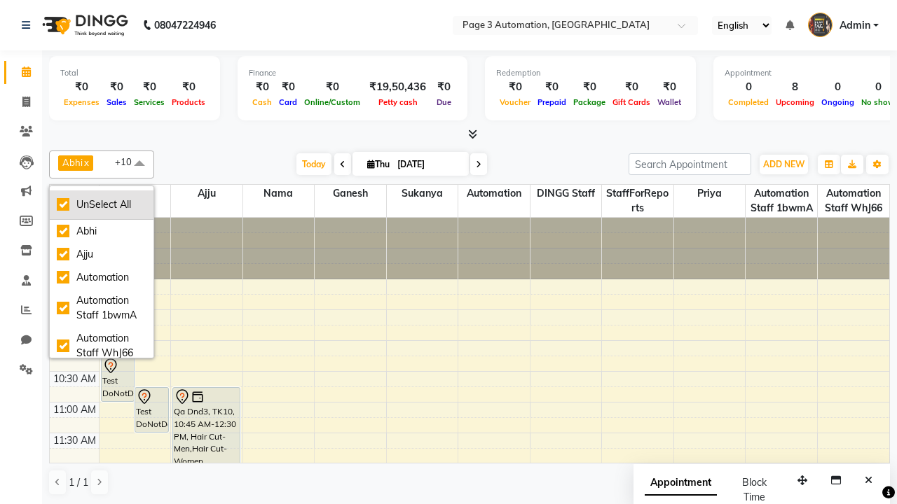 This screenshot has width=897, height=504. I want to click on span: Upcoming, so click(794, 102).